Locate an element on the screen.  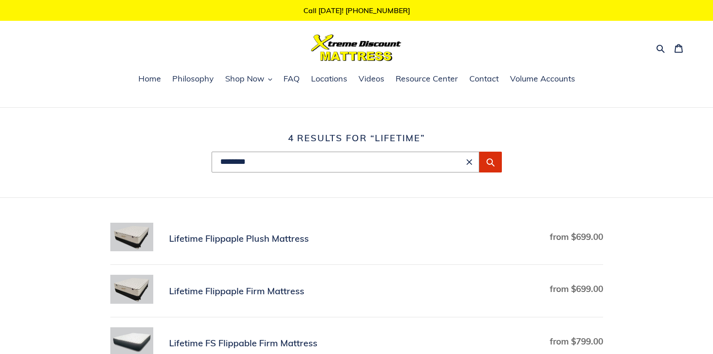
a: Philosophy is located at coordinates (193, 79).